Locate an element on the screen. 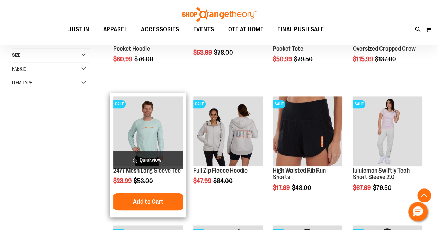 This screenshot has width=438, height=230. a: High Waisted Rib Run ShortsSALE is located at coordinates (307, 132).